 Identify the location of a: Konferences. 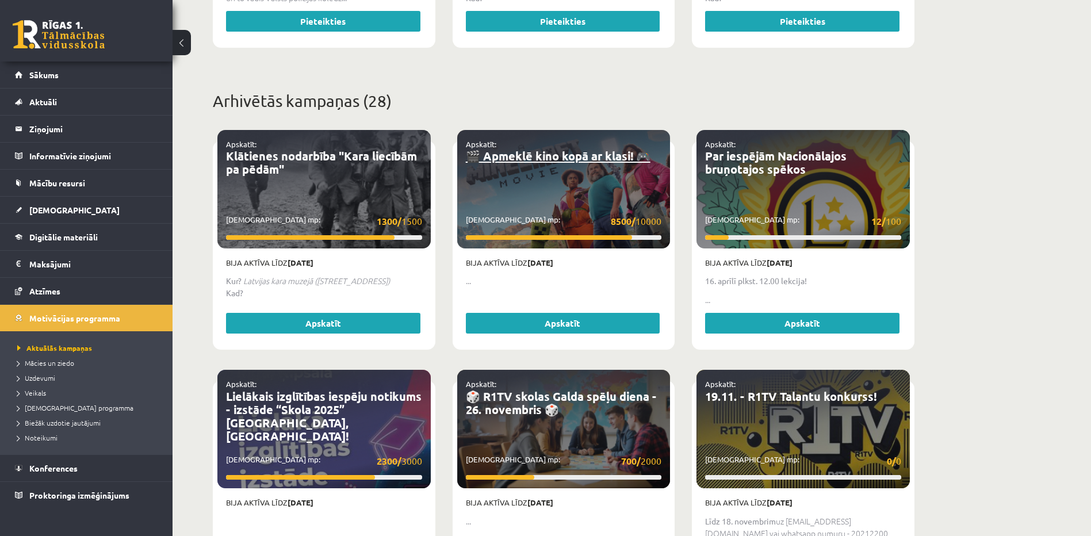
(86, 468).